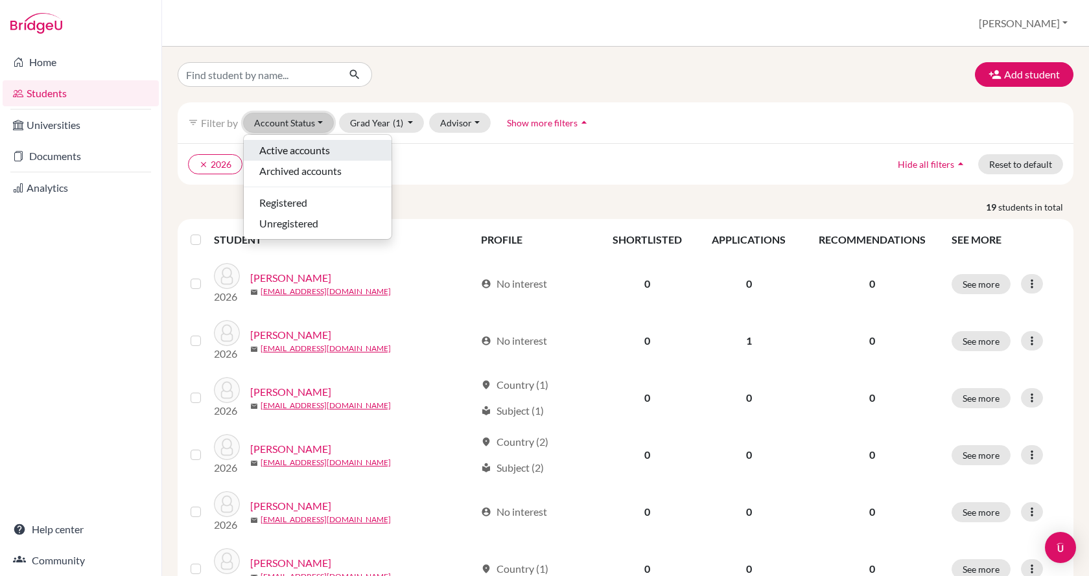  Describe the element at coordinates (227, 504) in the screenshot. I see `img: Dieguez, Alejandra` at that location.